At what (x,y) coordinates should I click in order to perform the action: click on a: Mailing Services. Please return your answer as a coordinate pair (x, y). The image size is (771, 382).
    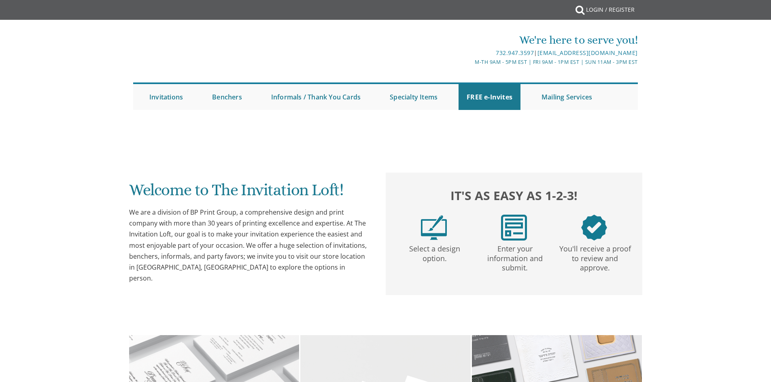
    Looking at the image, I should click on (567, 97).